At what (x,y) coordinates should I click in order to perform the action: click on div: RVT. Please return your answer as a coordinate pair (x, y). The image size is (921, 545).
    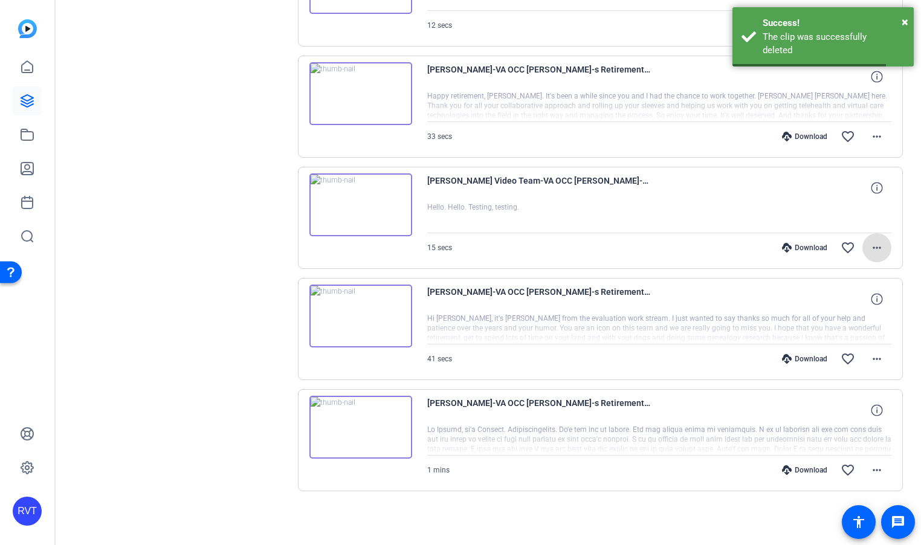
    Looking at the image, I should click on (27, 511).